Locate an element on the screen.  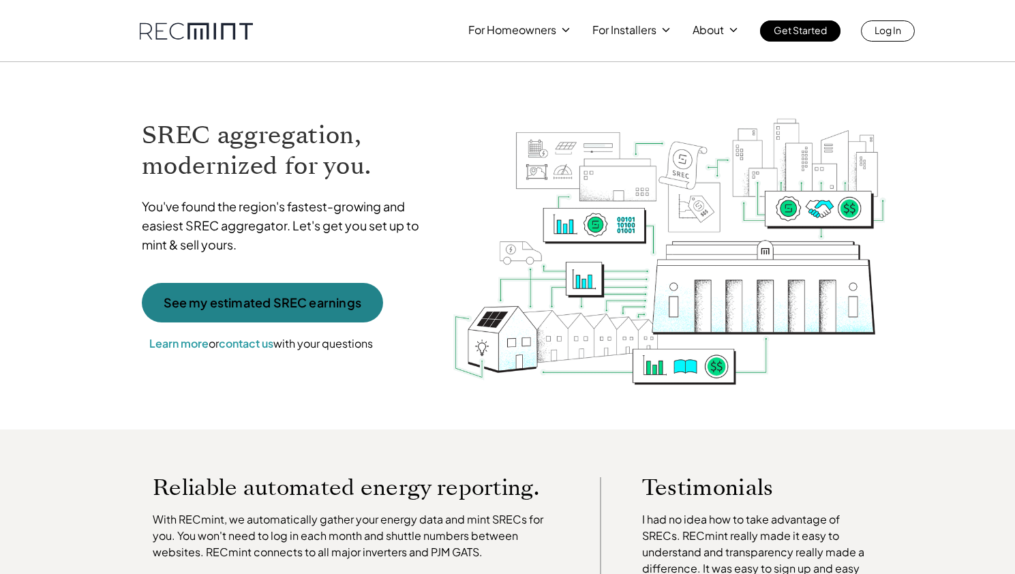
a: Log In is located at coordinates (887, 31).